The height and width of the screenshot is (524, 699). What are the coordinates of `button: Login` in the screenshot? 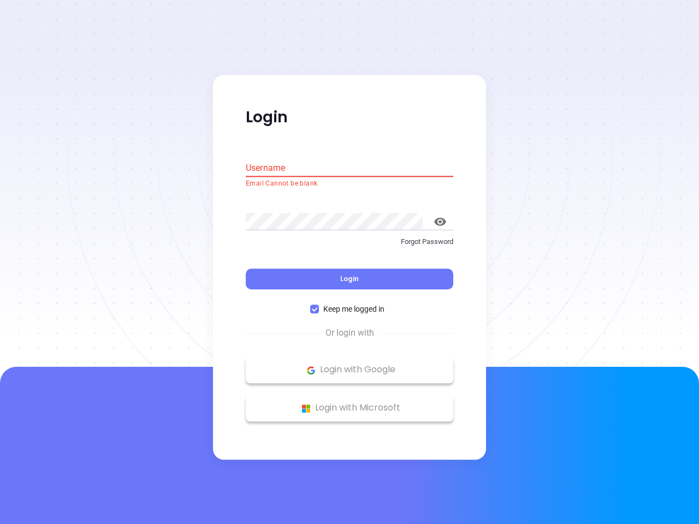 It's located at (349, 280).